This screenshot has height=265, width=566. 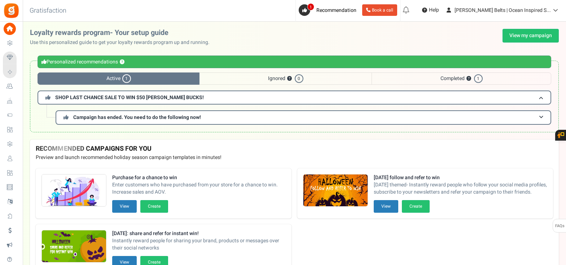 I want to click on a: View my campaign, so click(x=530, y=36).